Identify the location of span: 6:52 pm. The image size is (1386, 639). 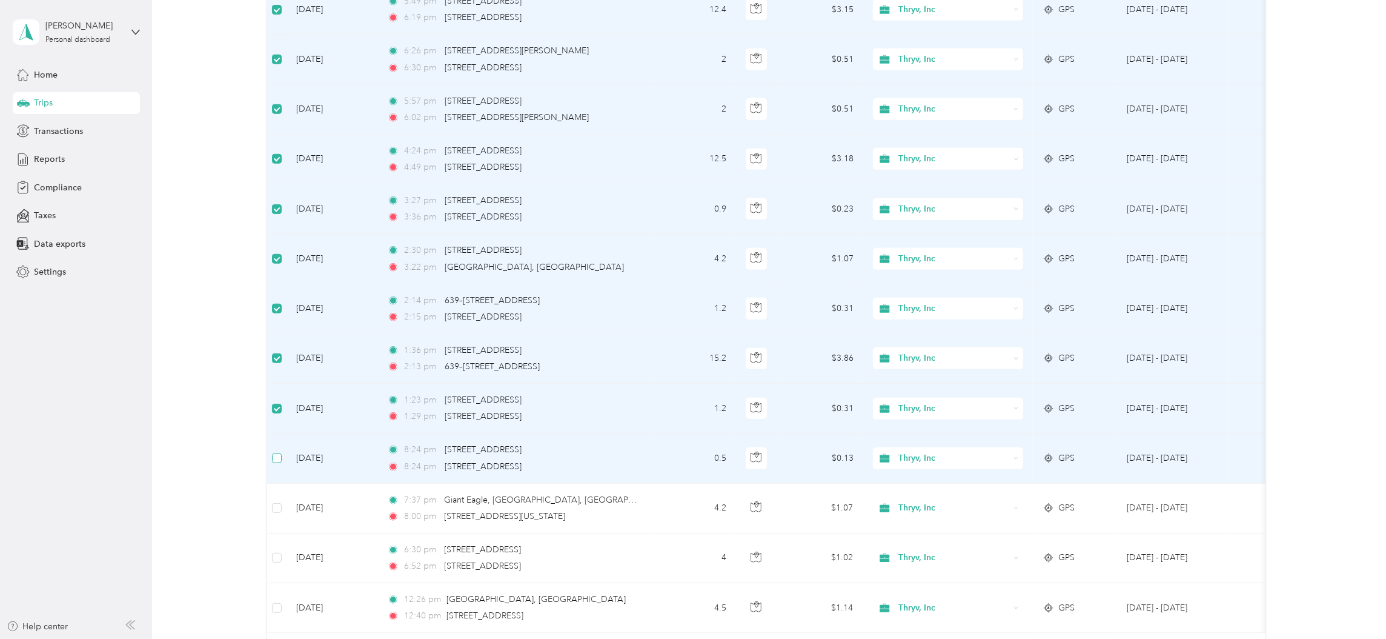
(421, 566).